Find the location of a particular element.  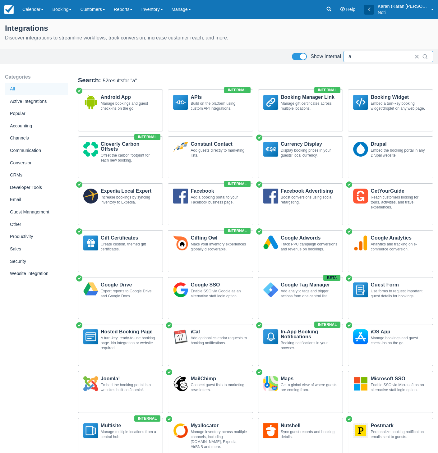

div: Search : is located at coordinates (255, 80).